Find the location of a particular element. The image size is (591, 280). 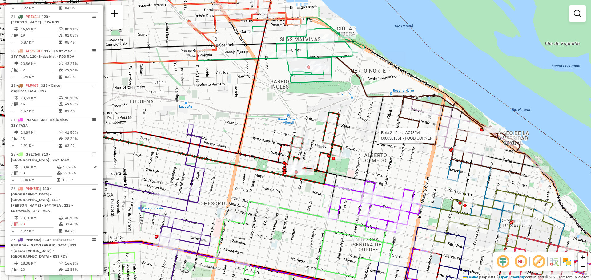

a: Zoom in is located at coordinates (583, 258).